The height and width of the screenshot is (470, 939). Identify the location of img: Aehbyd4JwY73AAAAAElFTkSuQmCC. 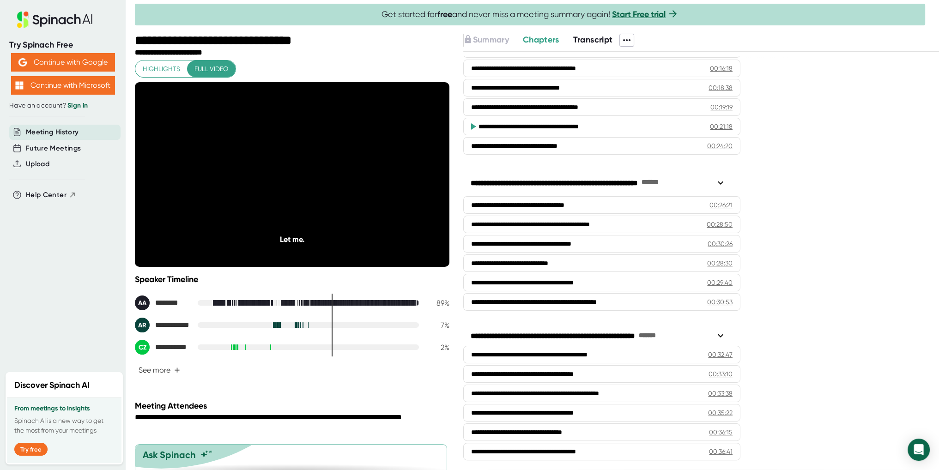
(23, 62).